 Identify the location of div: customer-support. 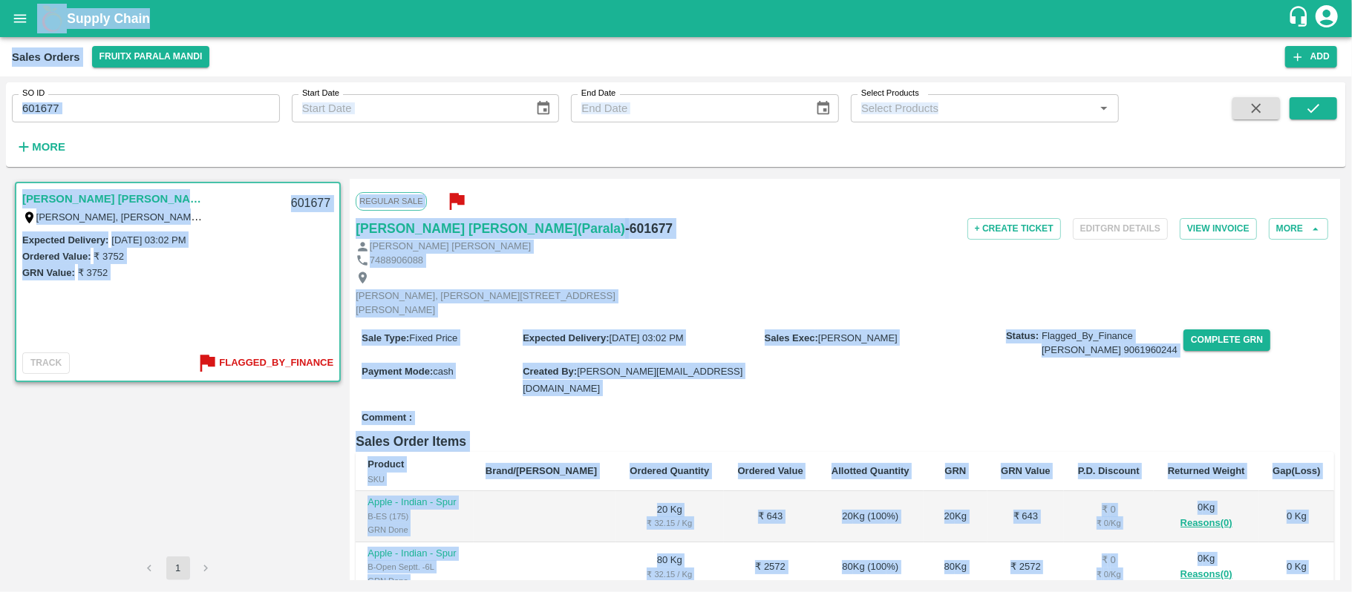
(1300, 19).